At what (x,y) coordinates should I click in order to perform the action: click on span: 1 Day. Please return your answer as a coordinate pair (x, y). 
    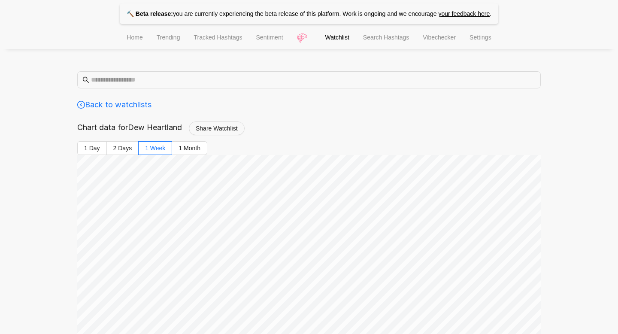
    Looking at the image, I should click on (92, 148).